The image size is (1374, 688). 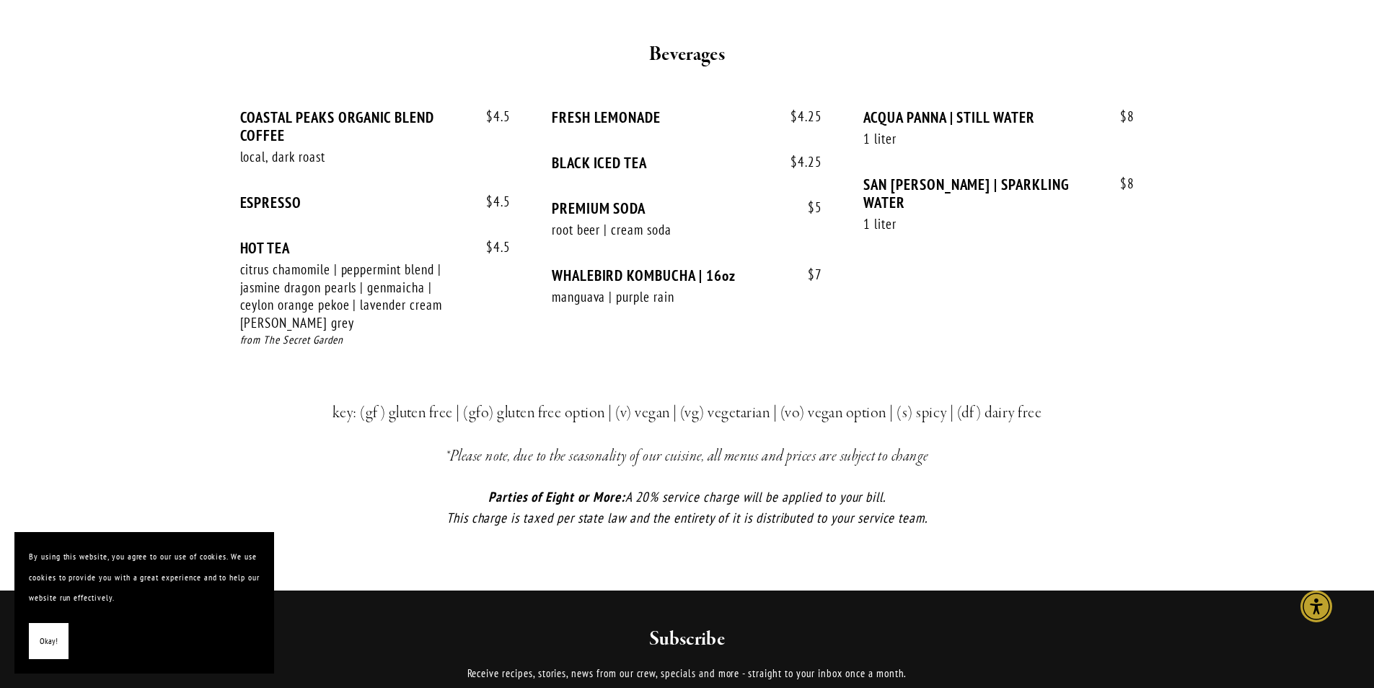 I want to click on span: 5, so click(x=808, y=207).